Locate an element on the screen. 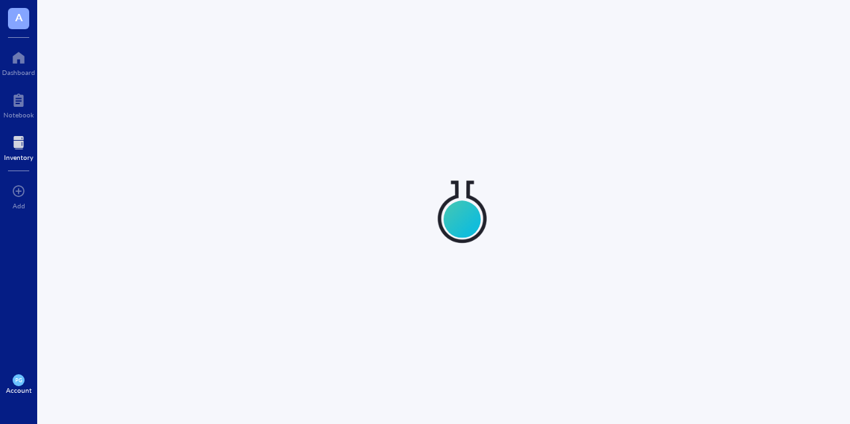  span: A is located at coordinates (19, 17).